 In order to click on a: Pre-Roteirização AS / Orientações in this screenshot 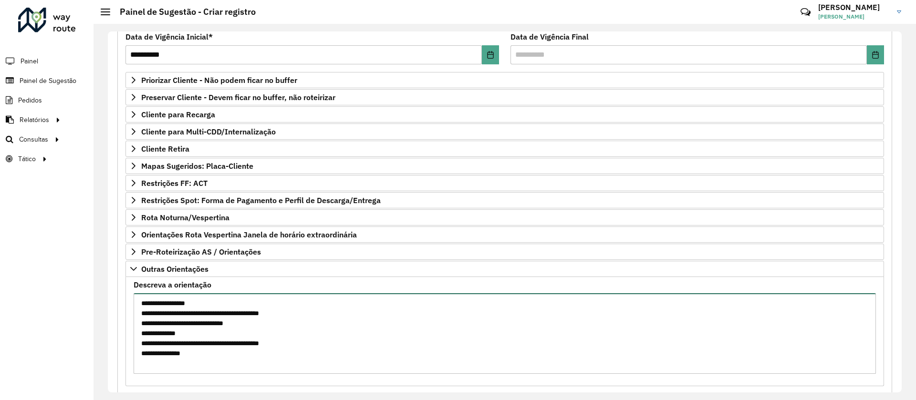, I will do `click(505, 252)`.